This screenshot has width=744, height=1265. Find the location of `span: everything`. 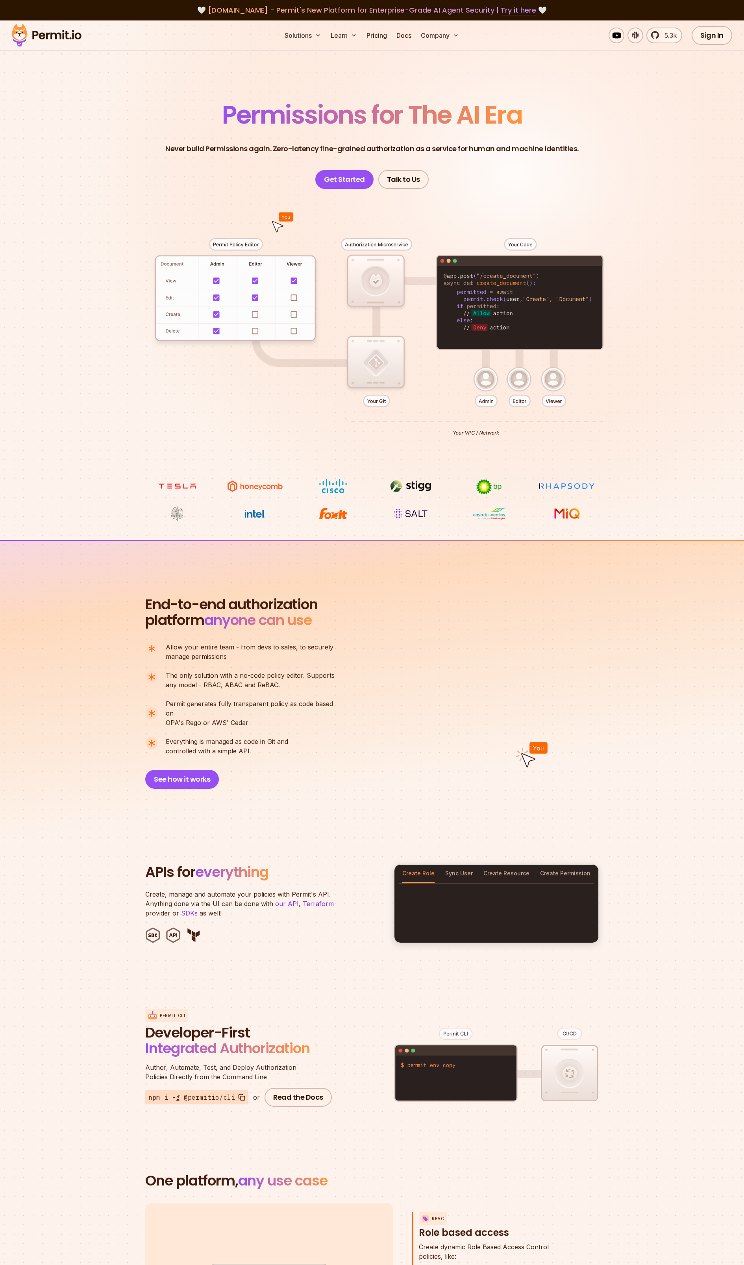

span: everything is located at coordinates (232, 872).